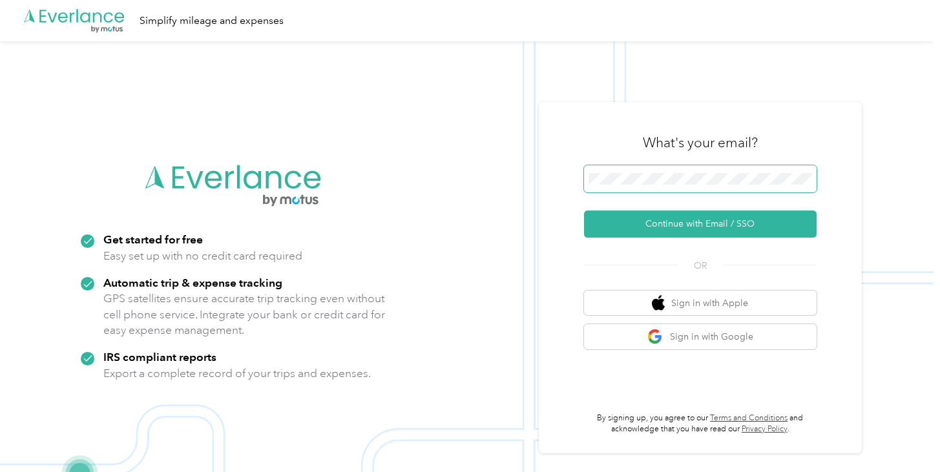  Describe the element at coordinates (700, 265) in the screenshot. I see `span: OR` at that location.